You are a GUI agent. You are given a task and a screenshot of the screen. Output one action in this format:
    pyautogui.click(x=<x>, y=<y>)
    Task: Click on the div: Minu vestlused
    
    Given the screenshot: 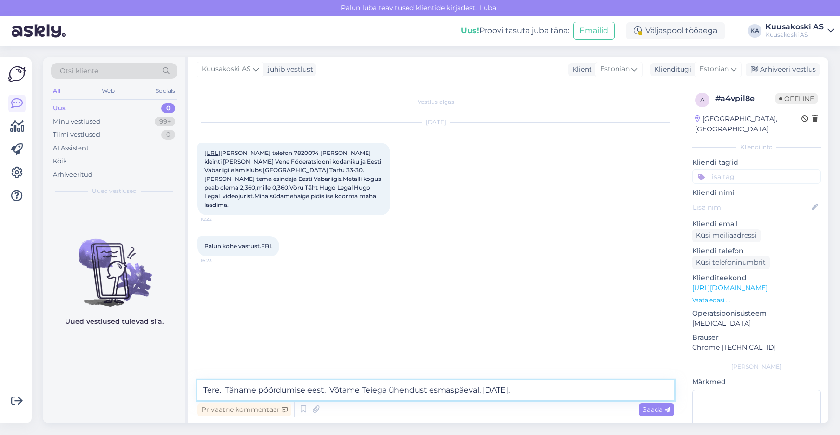 What is the action you would take?
    pyautogui.click(x=77, y=122)
    